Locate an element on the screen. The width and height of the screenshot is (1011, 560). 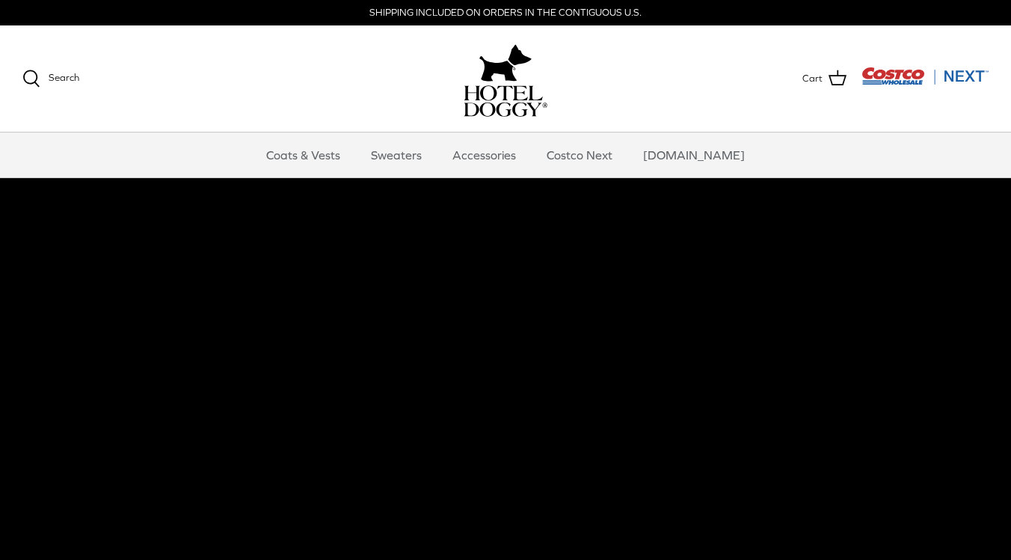
span: Search is located at coordinates (64, 77).